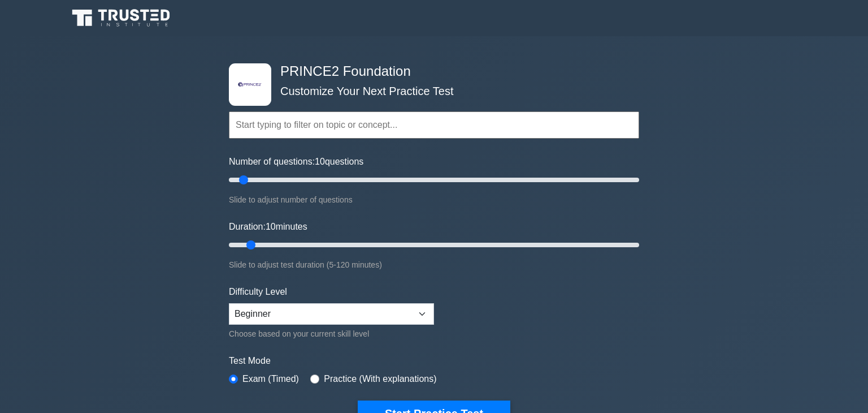  Describe the element at coordinates (296, 162) in the screenshot. I see `label: Number of questions: questions` at that location.